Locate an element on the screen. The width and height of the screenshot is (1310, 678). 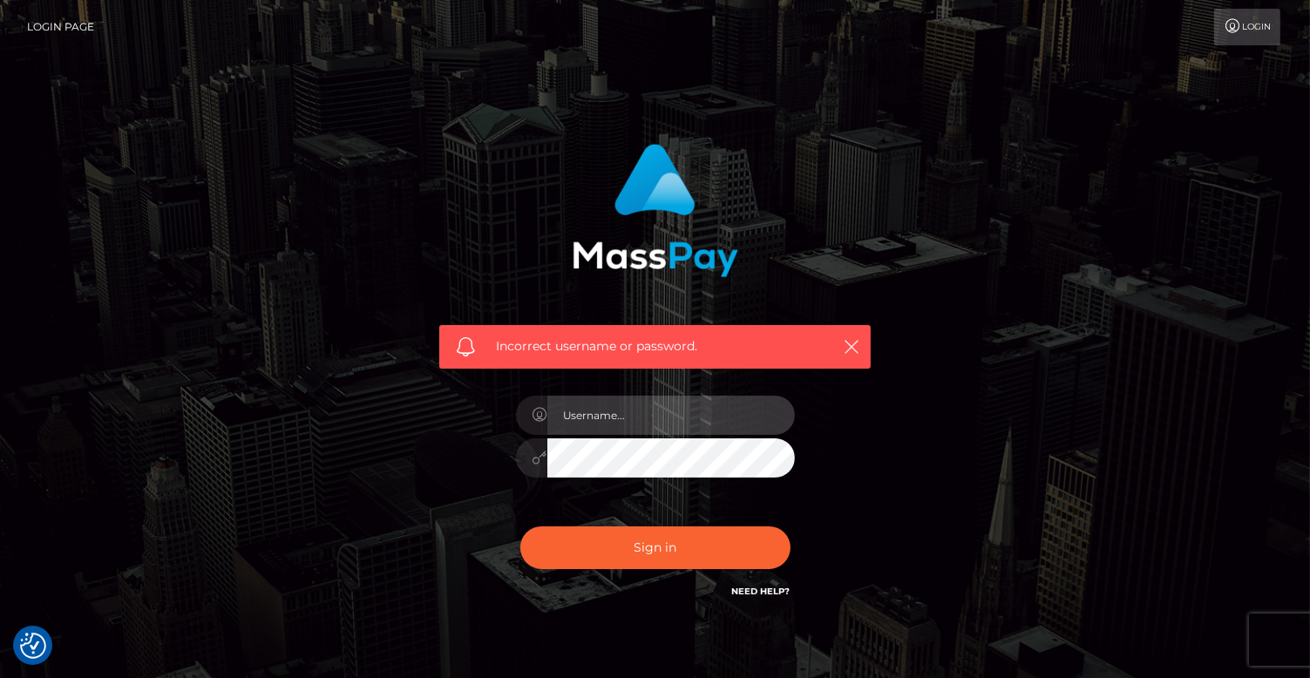
button: Consent Preferences is located at coordinates (33, 646).